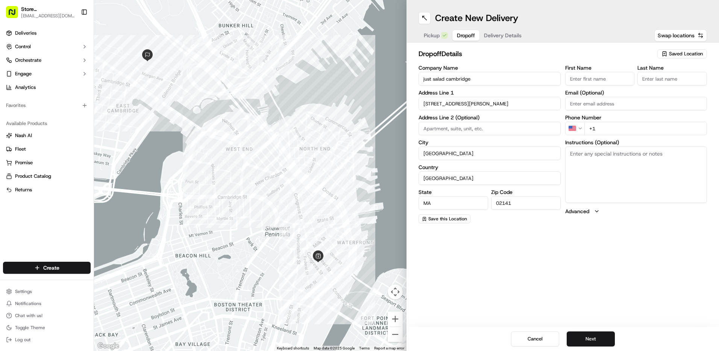 This screenshot has width=719, height=351. What do you see at coordinates (23, 47) in the screenshot?
I see `span: Control` at bounding box center [23, 47].